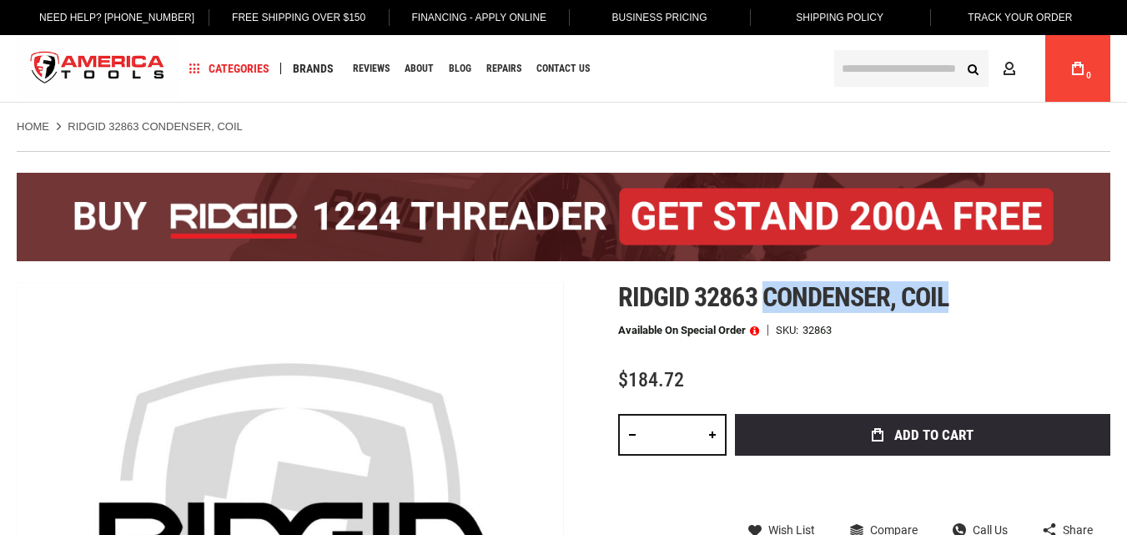  Describe the element at coordinates (419, 68) in the screenshot. I see `span: About` at that location.